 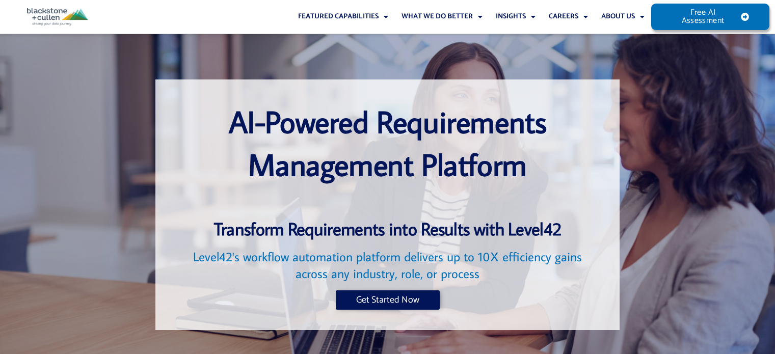 What do you see at coordinates (388, 300) in the screenshot?
I see `span: Get Started Now` at bounding box center [388, 300].